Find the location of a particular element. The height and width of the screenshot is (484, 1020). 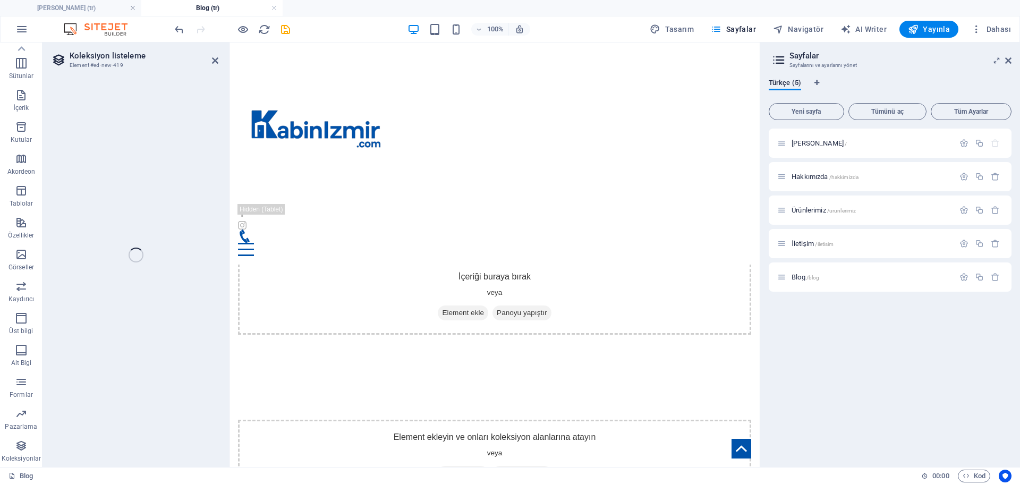

p: Kutular is located at coordinates (21, 140).